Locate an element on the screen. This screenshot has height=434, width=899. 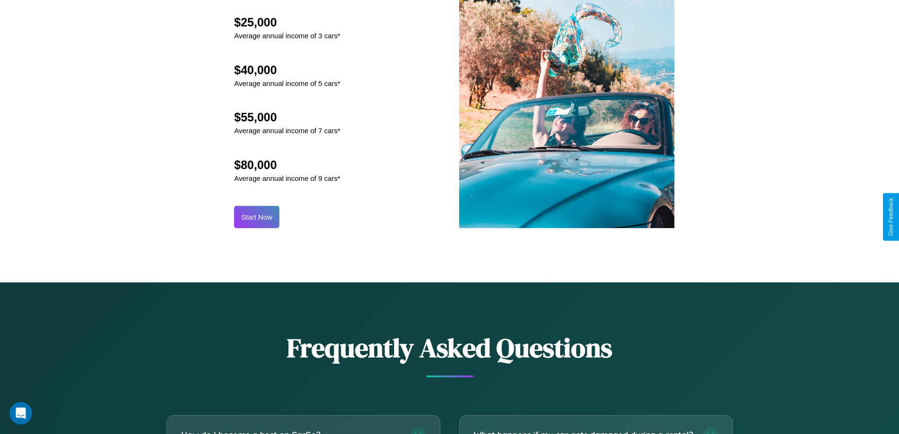
h2: Frequently Asked Questions is located at coordinates (450, 347).